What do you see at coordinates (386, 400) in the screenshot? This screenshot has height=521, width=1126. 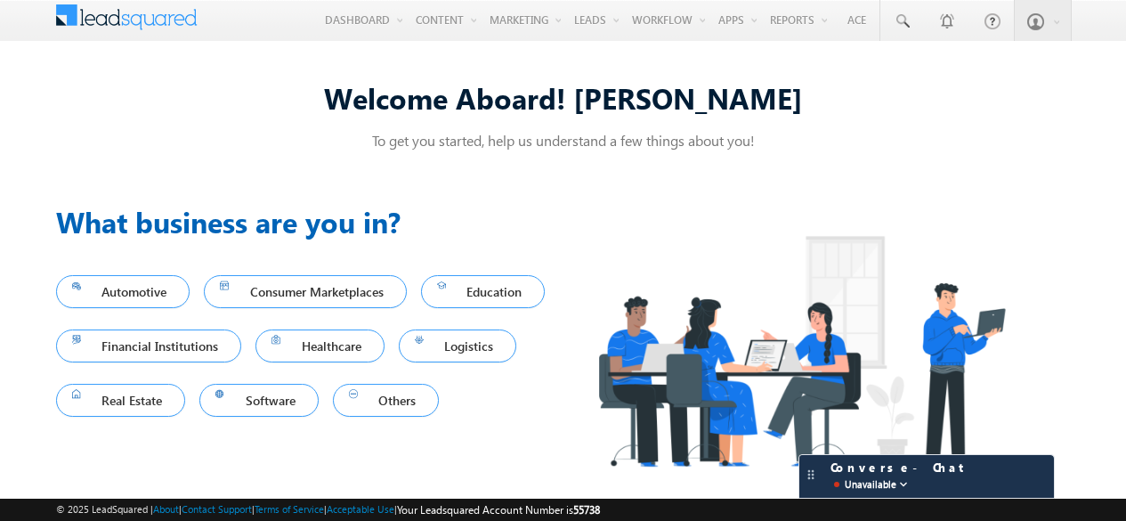 I see `span: Others` at bounding box center [386, 400].